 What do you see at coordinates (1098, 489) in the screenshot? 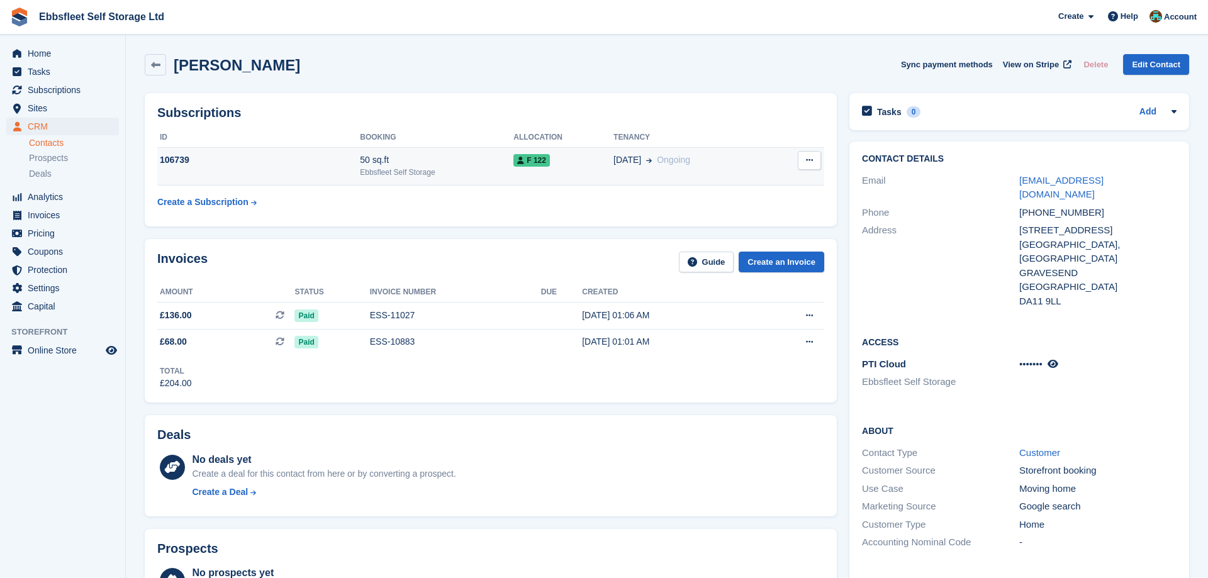
I see `div: Moving home` at bounding box center [1098, 489].